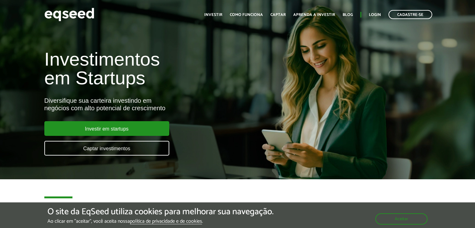 The width and height of the screenshot is (475, 228). I want to click on a: Investir, so click(213, 15).